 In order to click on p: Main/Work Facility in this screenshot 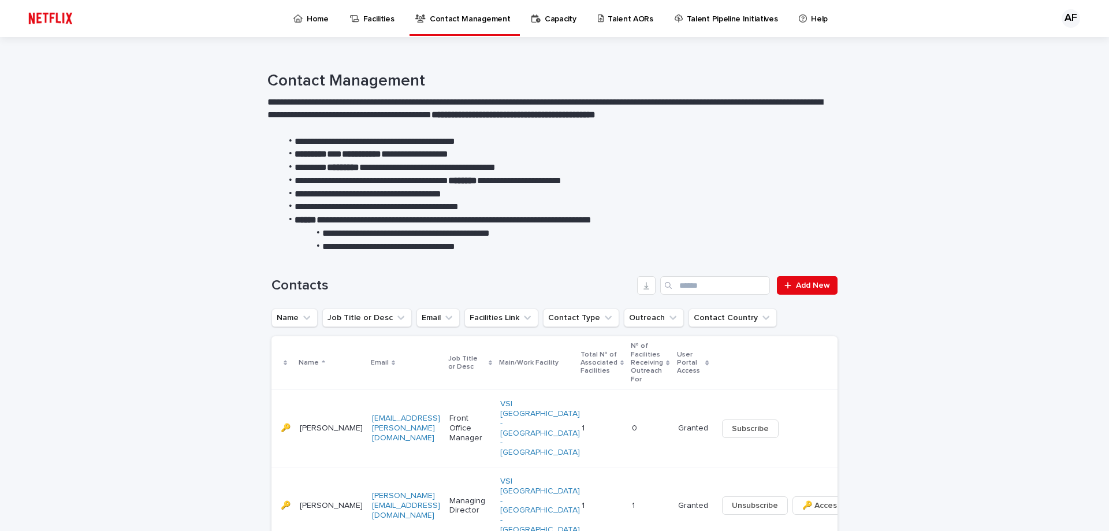, I will do `click(528, 363)`.